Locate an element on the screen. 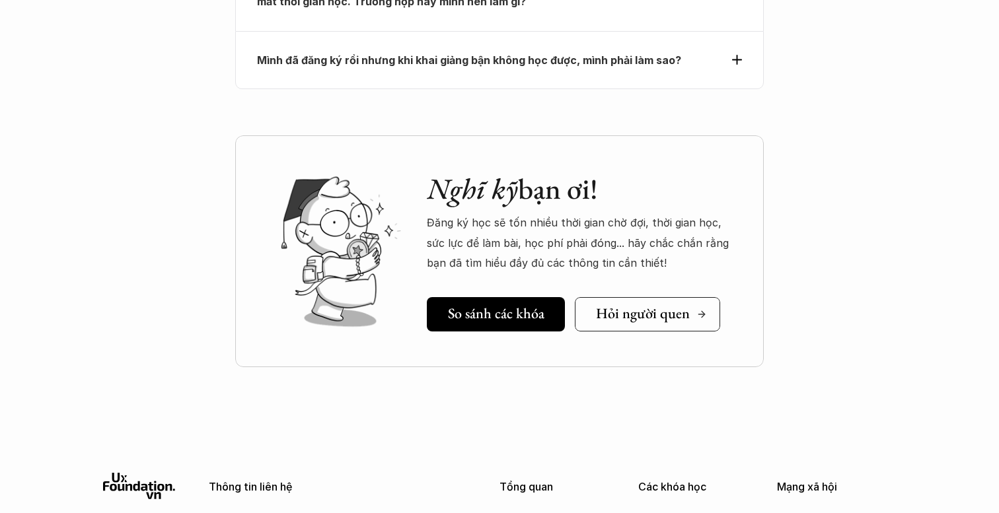  p: Thông tin liên hệ is located at coordinates (338, 487).